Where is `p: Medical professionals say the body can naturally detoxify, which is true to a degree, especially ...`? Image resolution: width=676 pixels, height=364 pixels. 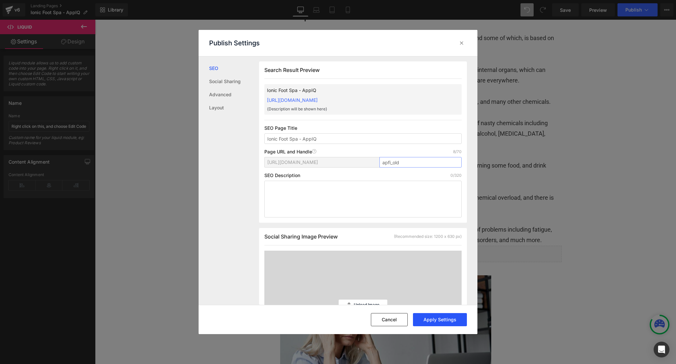
p: Medical professionals say the body can naturally detoxify, which is true to a degree, especially ... is located at coordinates (291, 151).